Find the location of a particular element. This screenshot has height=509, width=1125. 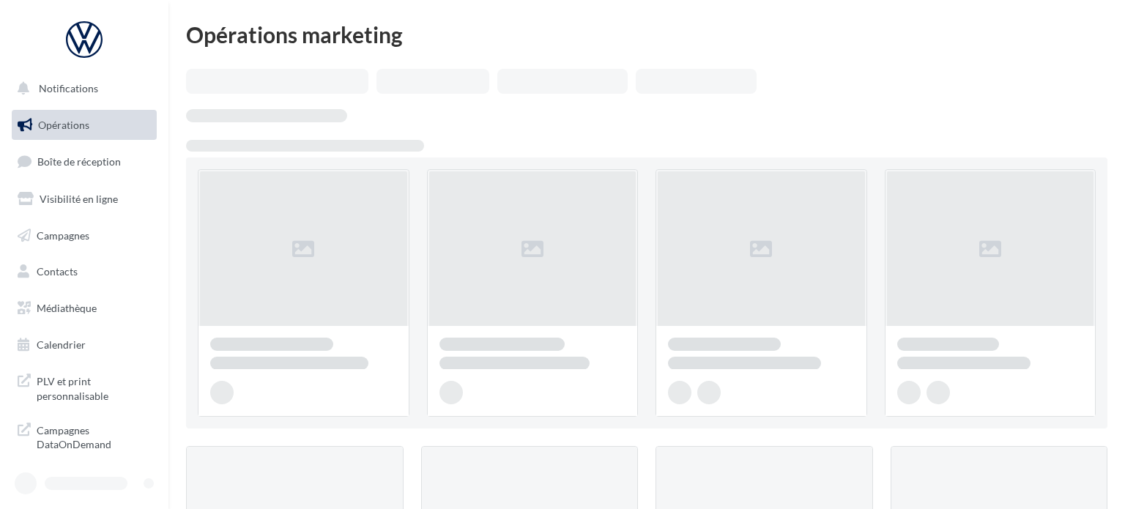

span: Opérations is located at coordinates (64, 124).